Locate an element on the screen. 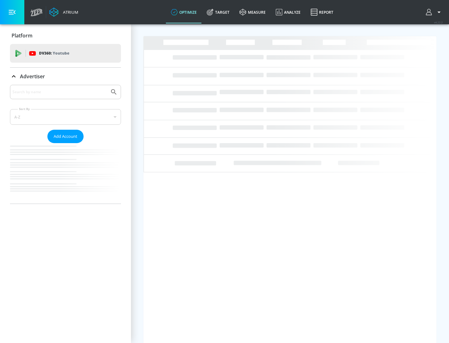 The height and width of the screenshot is (343, 449). a: optimize is located at coordinates (184, 12).